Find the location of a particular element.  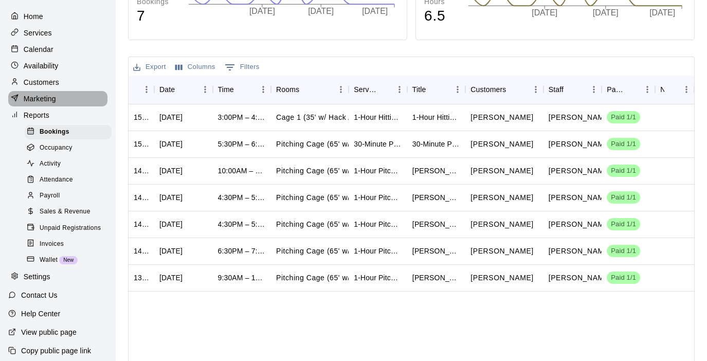

p: David Robertson is located at coordinates (502, 171).